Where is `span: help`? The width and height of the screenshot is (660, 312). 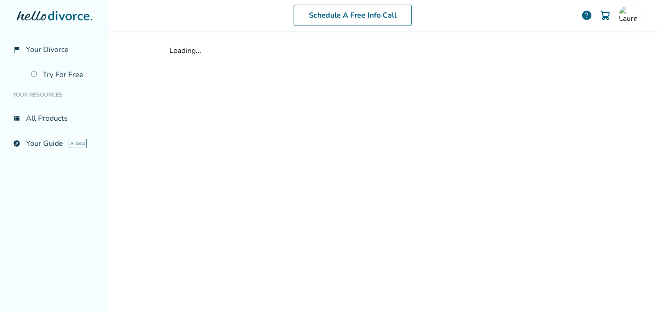
span: help is located at coordinates (587, 15).